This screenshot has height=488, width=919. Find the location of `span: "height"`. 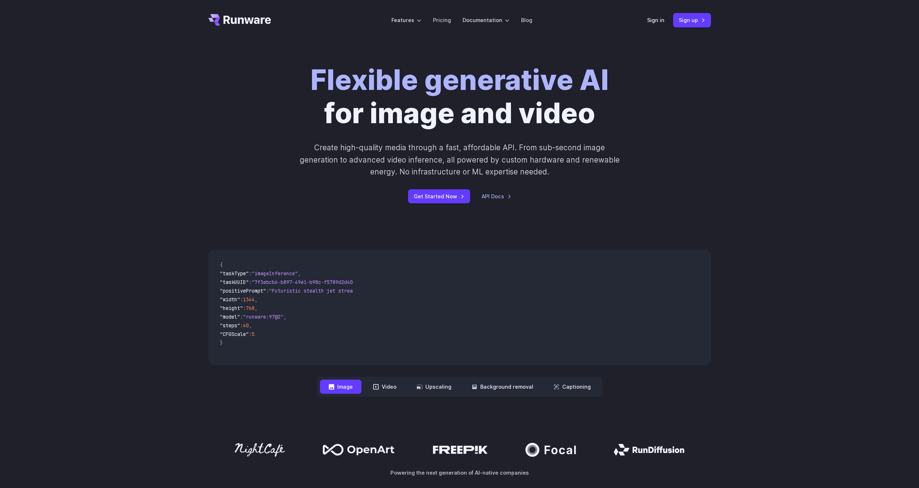

span: "height" is located at coordinates (231, 308).